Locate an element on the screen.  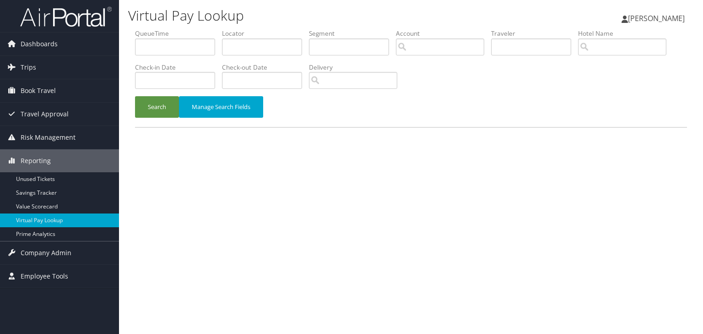
span: Employee Tools is located at coordinates (44, 276).